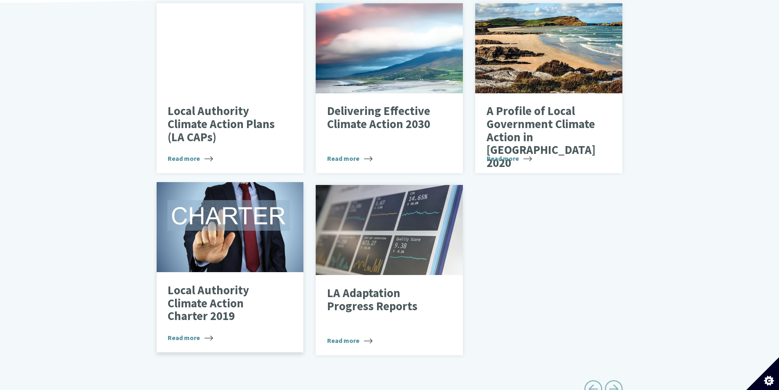 This screenshot has width=779, height=390. What do you see at coordinates (389, 88) in the screenshot?
I see `a: Delivering Effective Climate Action 2030 Read more` at bounding box center [389, 88].